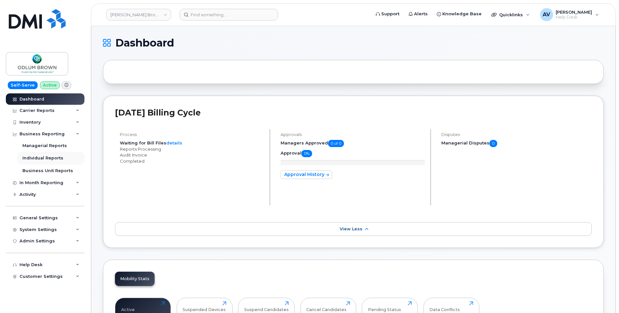 This screenshot has height=313, width=619. What do you see at coordinates (192, 161) in the screenshot?
I see `li: Completed` at bounding box center [192, 161].